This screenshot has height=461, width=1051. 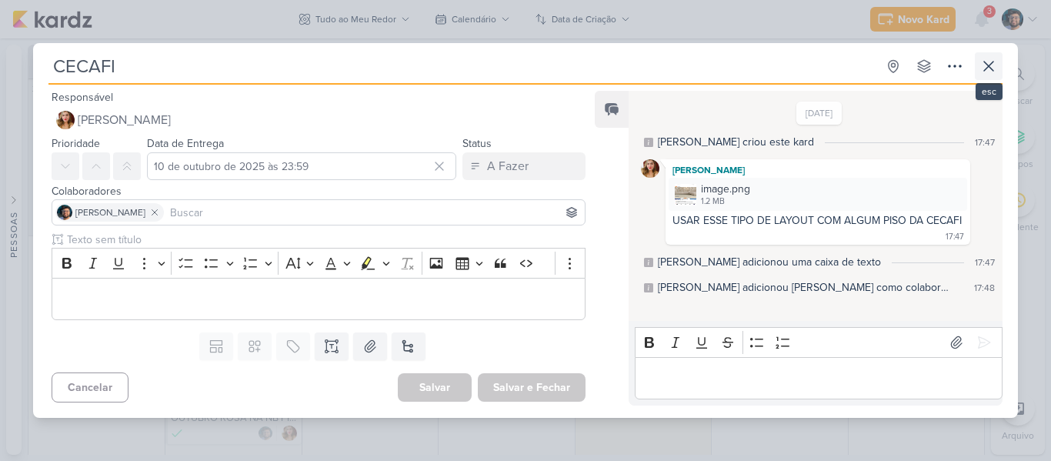 What do you see at coordinates (984, 288) in the screenshot?
I see `div: 17:48` at bounding box center [984, 288].